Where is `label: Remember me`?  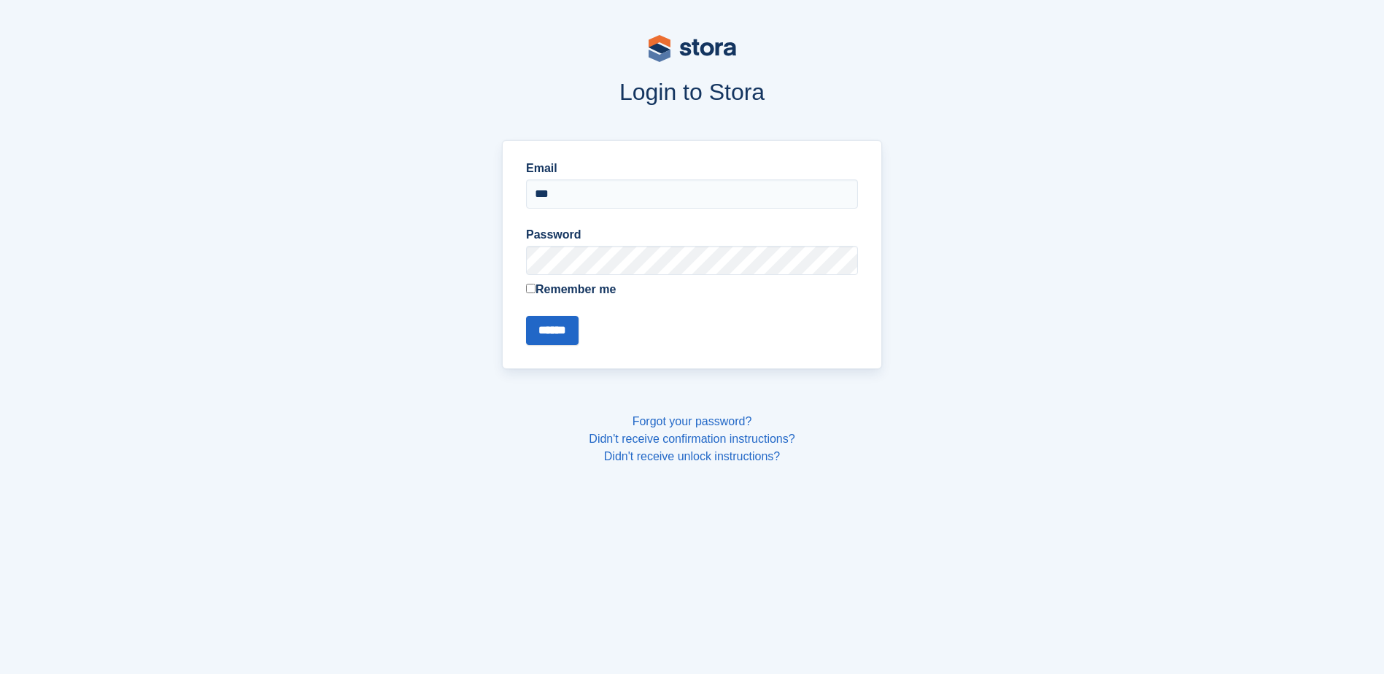
label: Remember me is located at coordinates (692, 290).